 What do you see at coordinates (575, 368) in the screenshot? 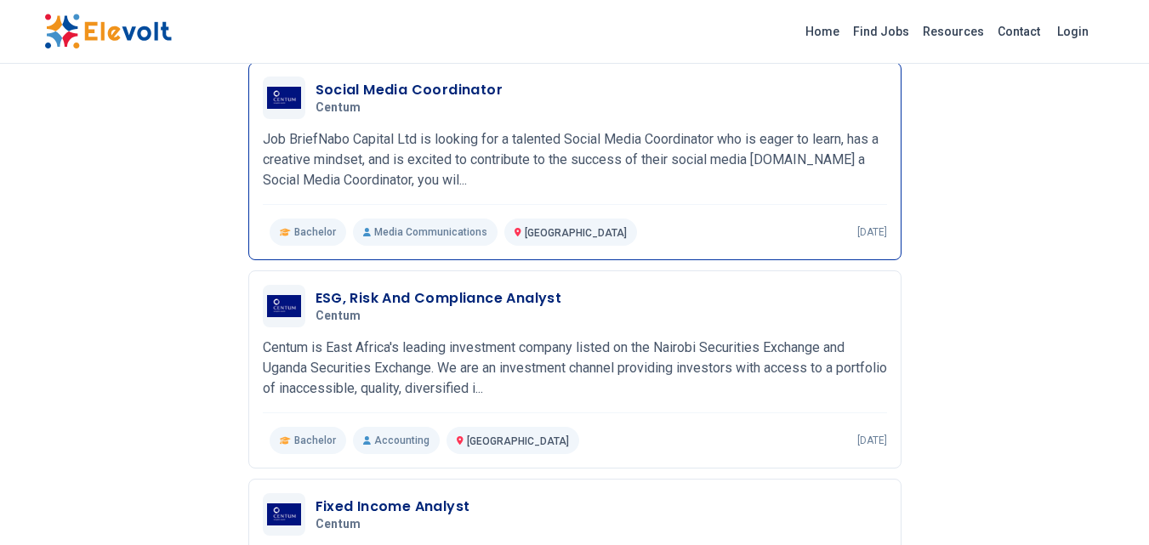
I see `p: Centum is East Africa's leading investment company listed on the Nairobi Securities Exchange and ...` at bounding box center [575, 368].